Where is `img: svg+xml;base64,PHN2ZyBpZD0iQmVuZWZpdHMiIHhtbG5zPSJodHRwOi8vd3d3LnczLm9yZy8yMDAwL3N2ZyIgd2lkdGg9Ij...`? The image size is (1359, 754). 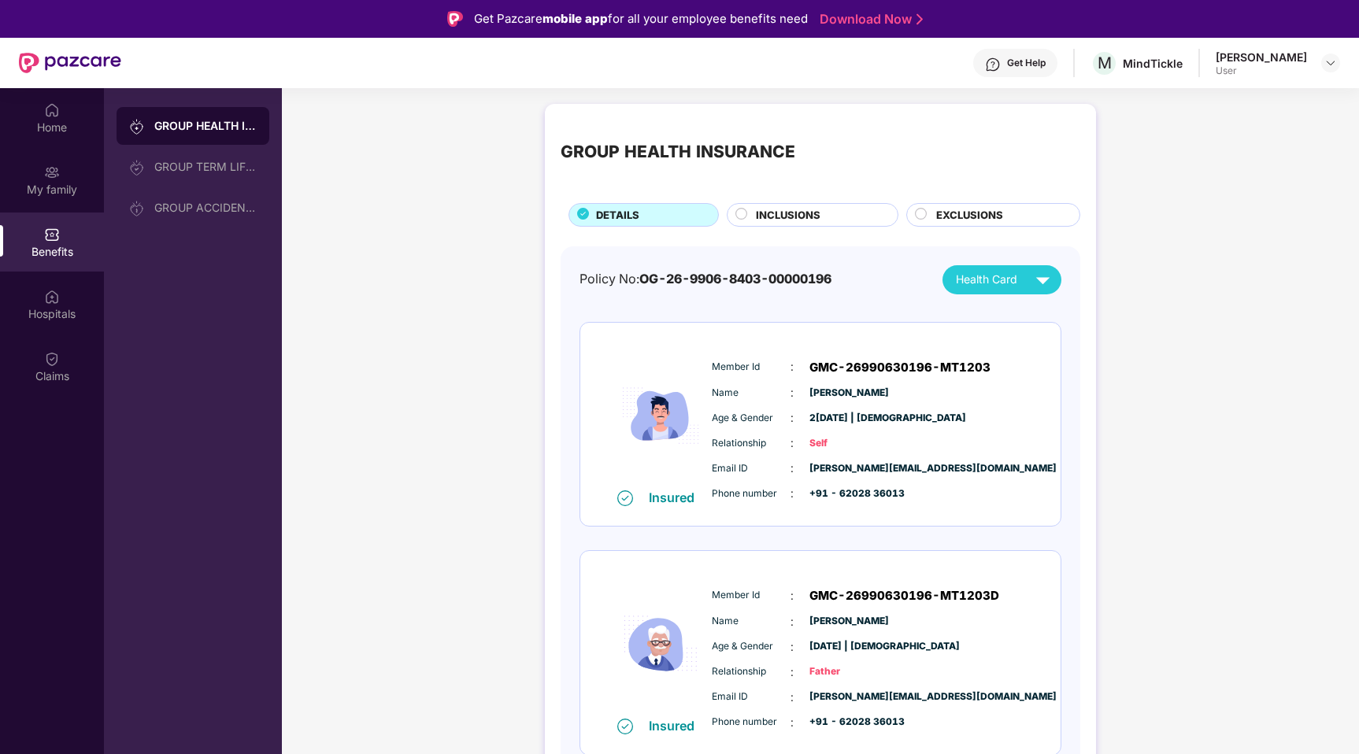
img: svg+xml;base64,PHN2ZyBpZD0iQmVuZWZpdHMiIHhtbG5zPSJodHRwOi8vd3d3LnczLm9yZy8yMDAwL3N2ZyIgd2lkdGg9Ij... is located at coordinates (52, 235).